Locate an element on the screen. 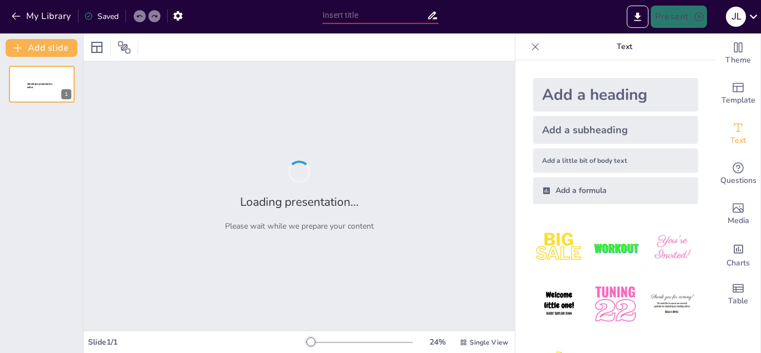  div: Get real-time input from your audience is located at coordinates (738, 174).